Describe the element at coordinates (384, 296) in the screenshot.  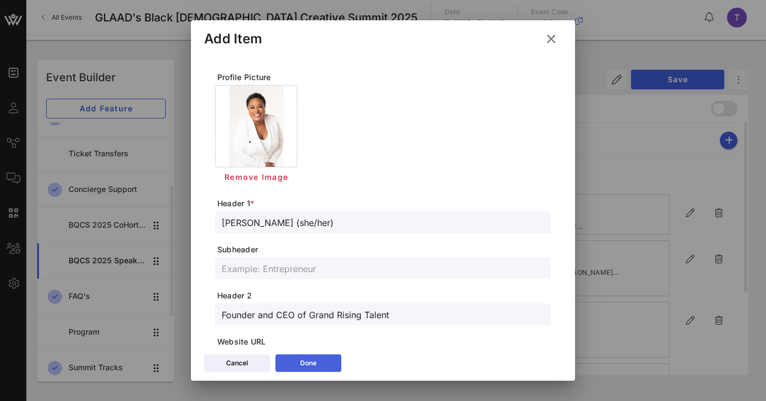
I see `span: Header 2` at that location.